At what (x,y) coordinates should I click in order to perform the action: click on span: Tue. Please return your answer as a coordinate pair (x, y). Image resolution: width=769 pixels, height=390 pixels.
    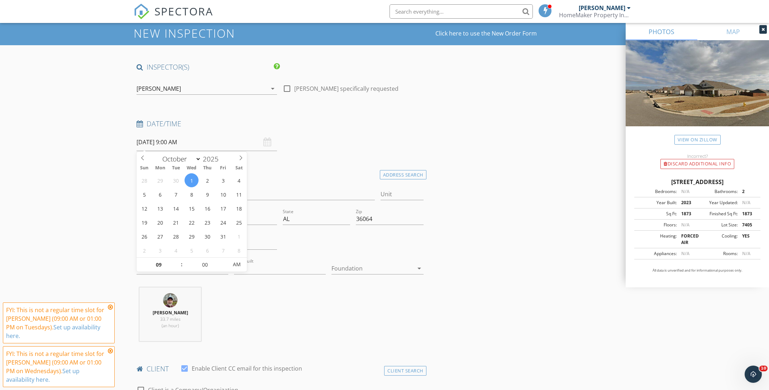
    Looking at the image, I should click on (176, 168).